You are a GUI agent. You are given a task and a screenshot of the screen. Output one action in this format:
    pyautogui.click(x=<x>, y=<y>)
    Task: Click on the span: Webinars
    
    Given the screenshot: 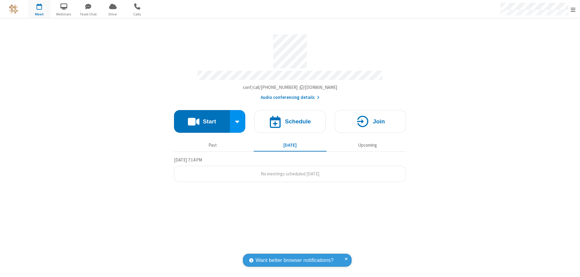 What is the action you would take?
    pyautogui.click(x=64, y=14)
    